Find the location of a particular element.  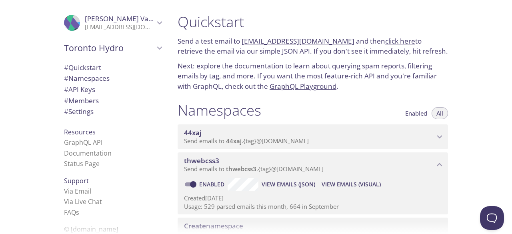

a: GraphQL Playground is located at coordinates (303, 86).